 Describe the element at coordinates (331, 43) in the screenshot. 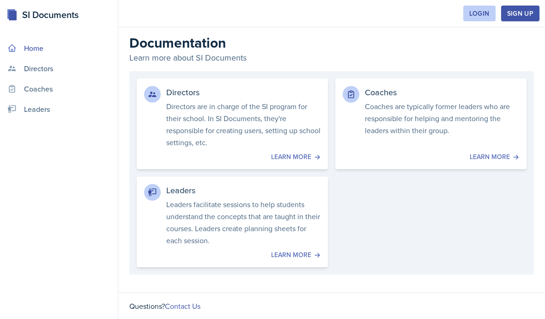

I see `h2: Documentation` at that location.